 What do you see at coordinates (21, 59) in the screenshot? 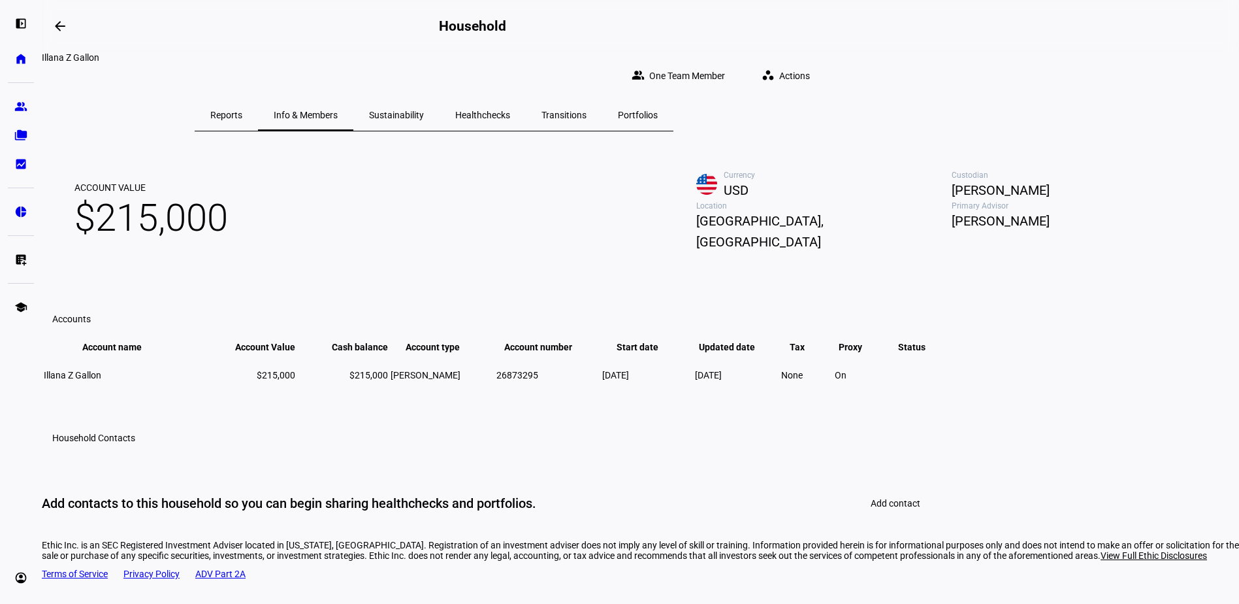
I see `a: home` at bounding box center [21, 59].